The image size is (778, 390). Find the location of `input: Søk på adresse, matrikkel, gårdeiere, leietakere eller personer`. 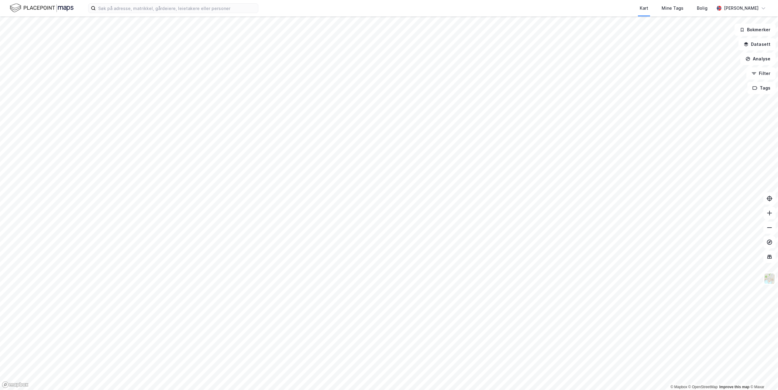

input: Søk på adresse, matrikkel, gårdeiere, leietakere eller personer is located at coordinates (177, 8).